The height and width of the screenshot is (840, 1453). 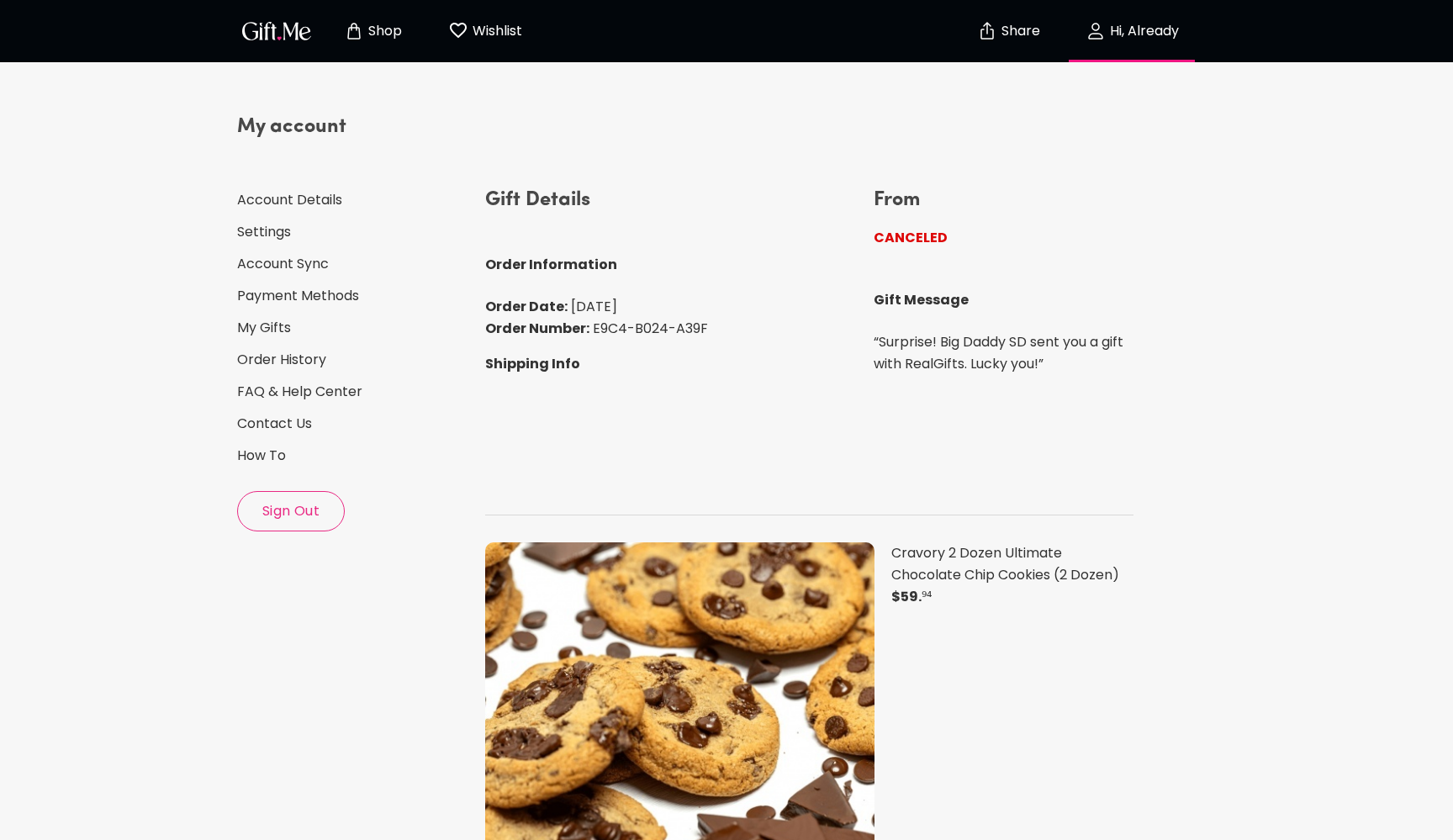 What do you see at coordinates (382, 31) in the screenshot?
I see `p: Shop` at bounding box center [382, 31].